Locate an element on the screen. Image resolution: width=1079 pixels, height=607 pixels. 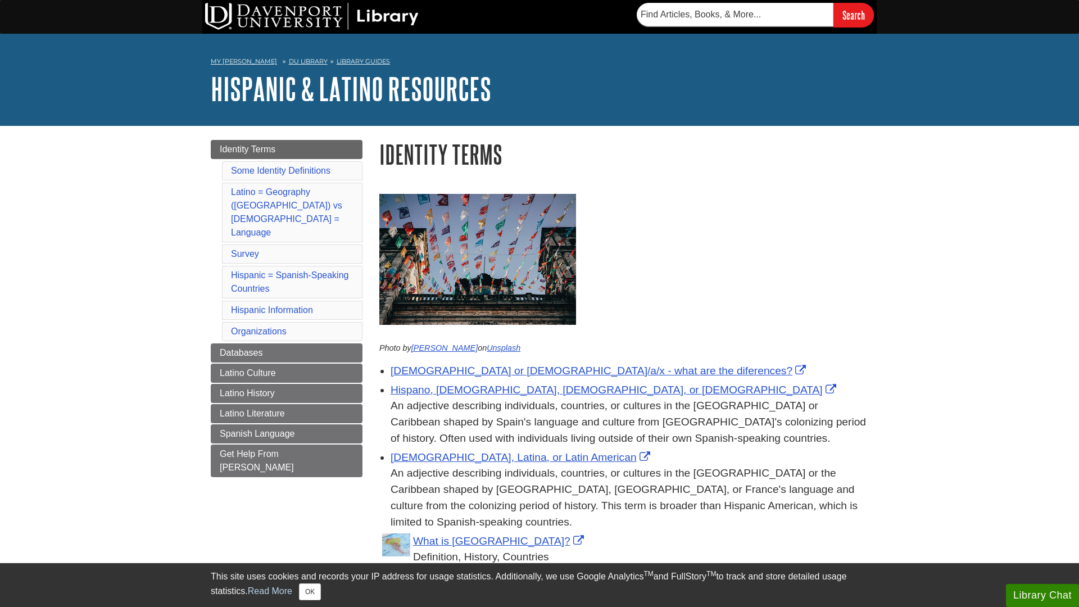
h1: Identity Terms is located at coordinates (624, 154).